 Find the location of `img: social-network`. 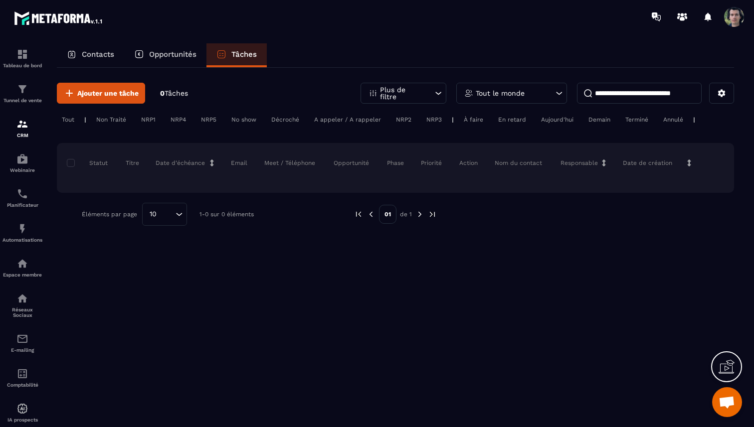

img: social-network is located at coordinates (22, 299).